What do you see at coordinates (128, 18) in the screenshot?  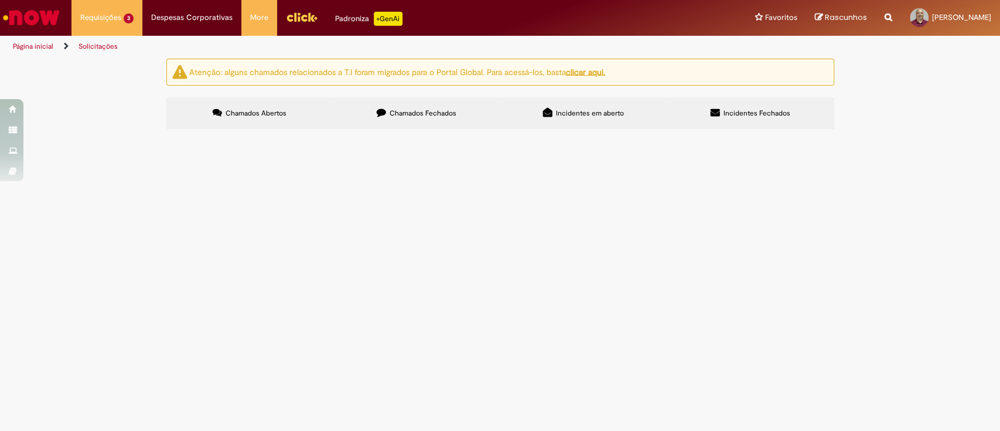 I see `span: 3` at bounding box center [128, 18].